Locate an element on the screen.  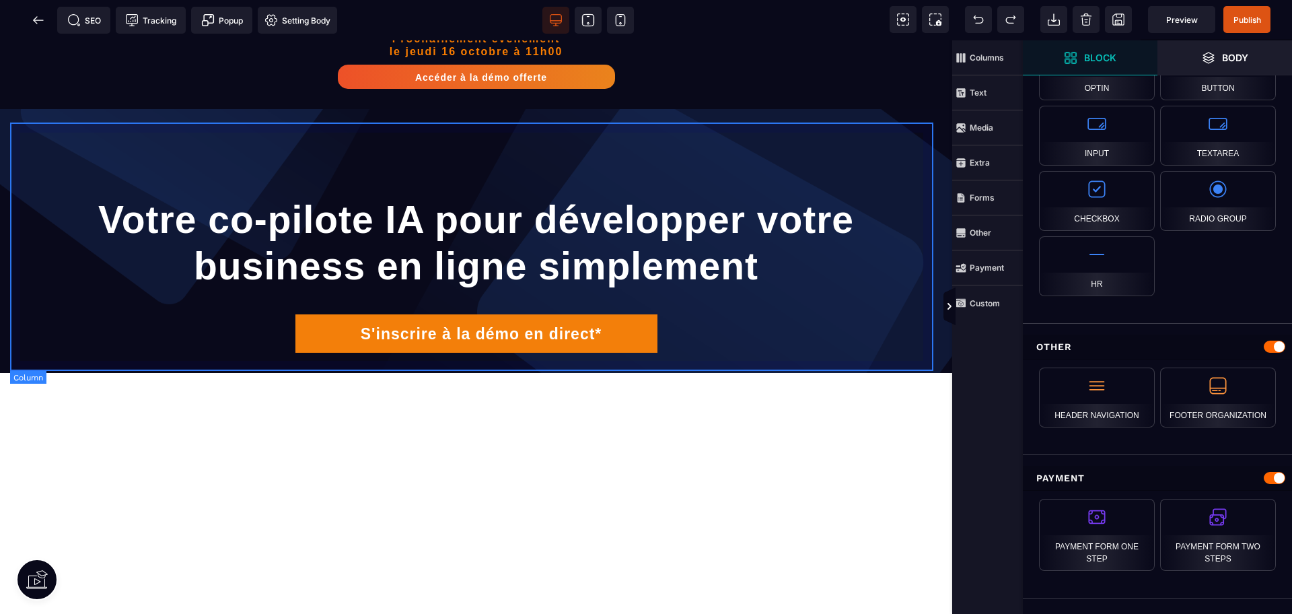
span: Open Layers is located at coordinates (1224, 58).